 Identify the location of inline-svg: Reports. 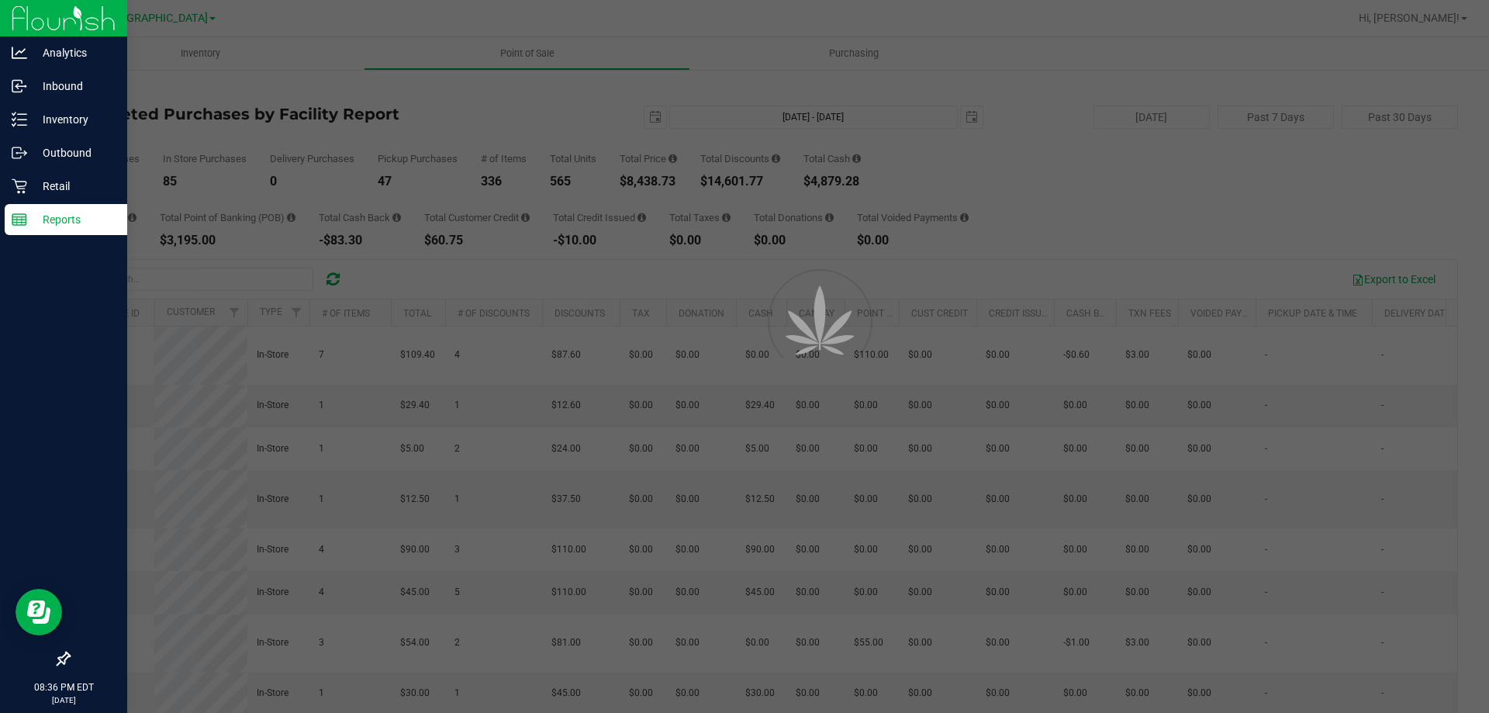
(19, 220).